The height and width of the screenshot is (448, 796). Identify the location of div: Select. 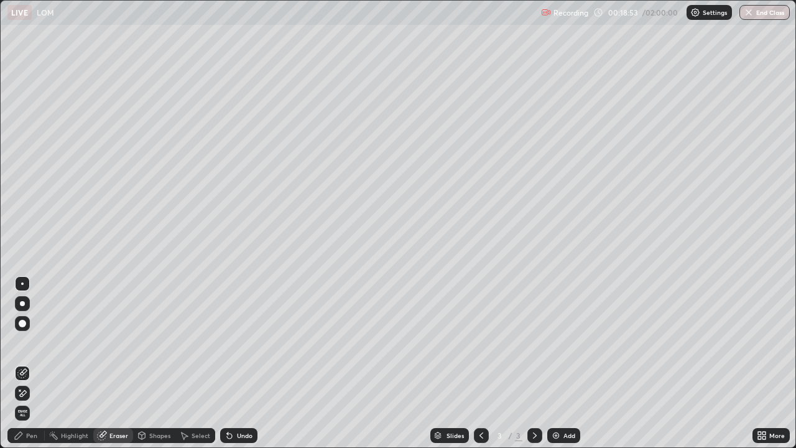
(201, 435).